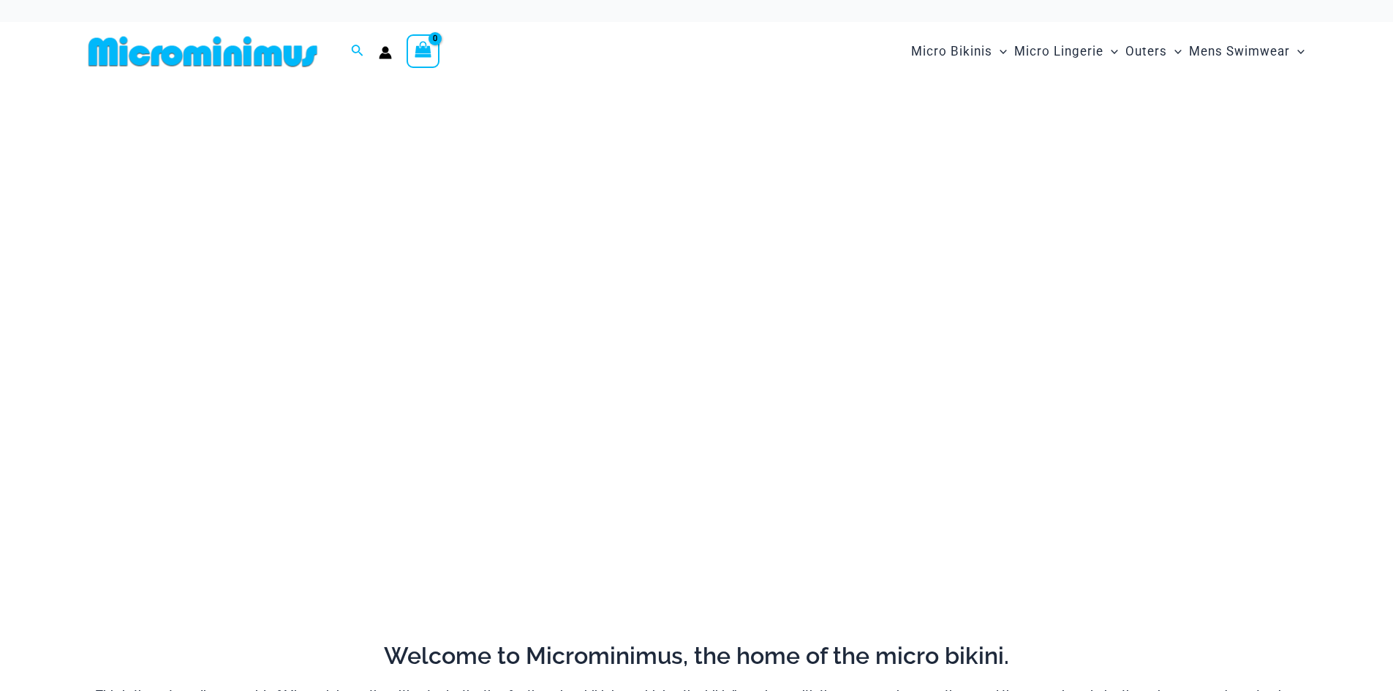 The image size is (1393, 691). What do you see at coordinates (1059, 51) in the screenshot?
I see `span: Micro Lingerie` at bounding box center [1059, 51].